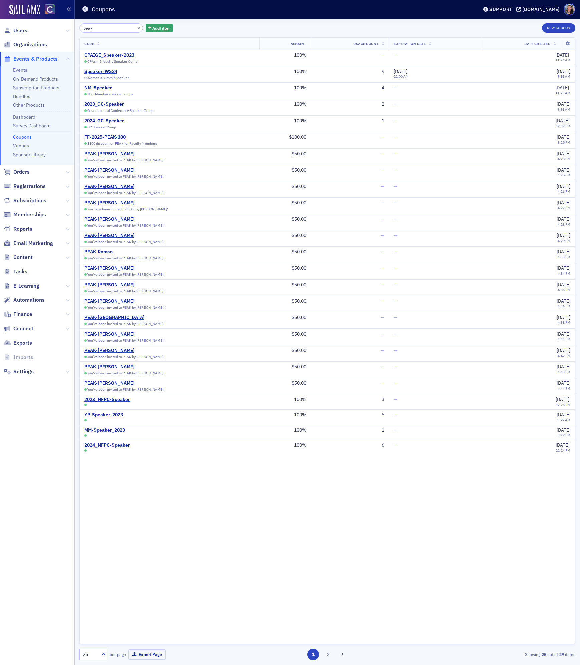 The height and width of the screenshot is (665, 580). I want to click on div: 2023_NFPC-Speaker, so click(107, 400).